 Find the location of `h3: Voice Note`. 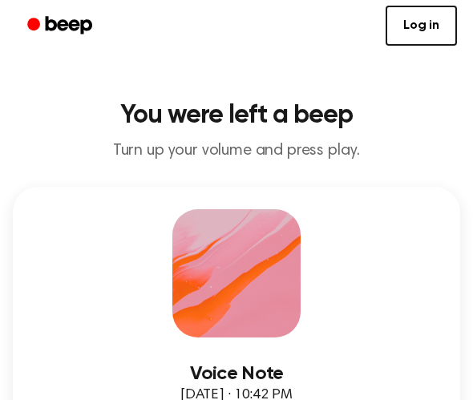

h3: Voice Note is located at coordinates (237, 374).